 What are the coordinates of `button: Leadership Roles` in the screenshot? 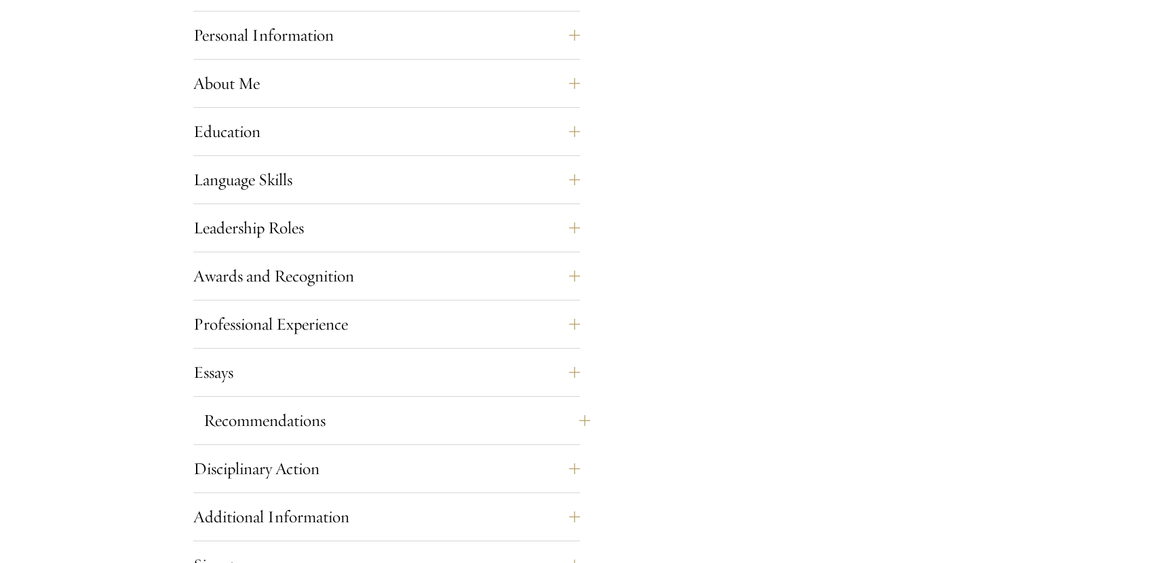 It's located at (387, 228).